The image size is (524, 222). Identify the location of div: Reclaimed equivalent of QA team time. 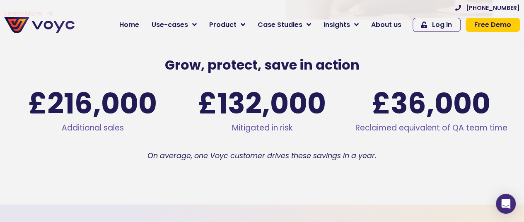
(431, 128).